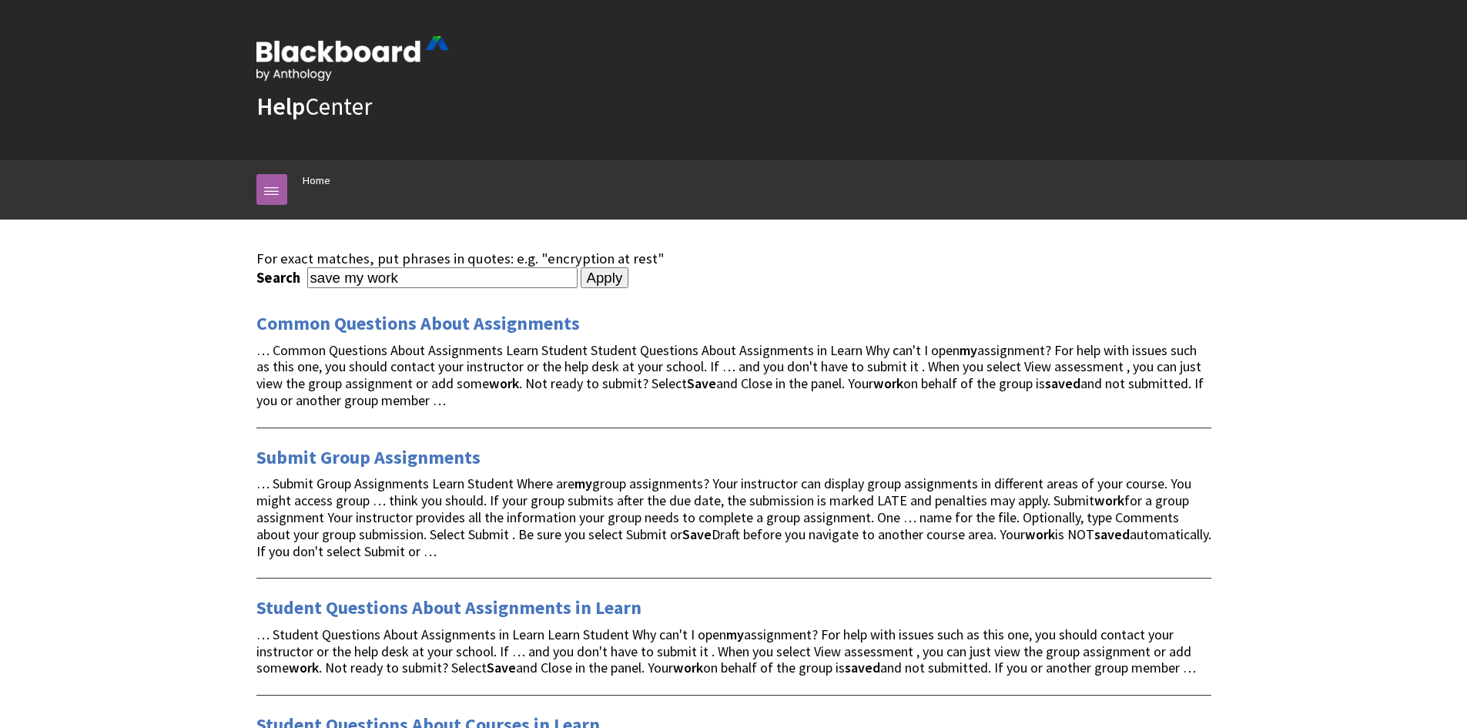  I want to click on img: Blackboard by Anthology, so click(353, 59).